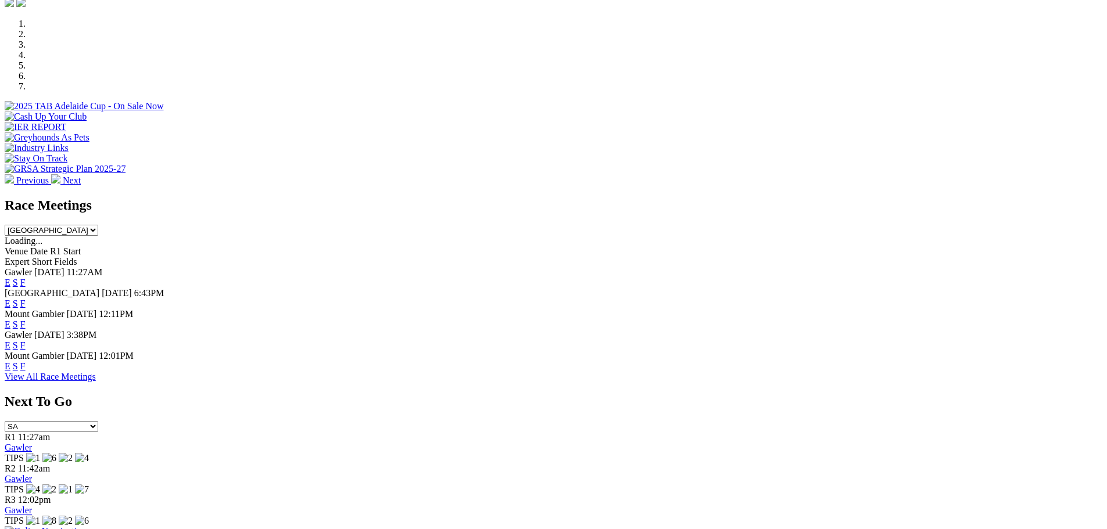 The width and height of the screenshot is (1107, 529). What do you see at coordinates (84, 106) in the screenshot?
I see `img: 2025 TAB Adelaide Cup - On Sale Now` at bounding box center [84, 106].